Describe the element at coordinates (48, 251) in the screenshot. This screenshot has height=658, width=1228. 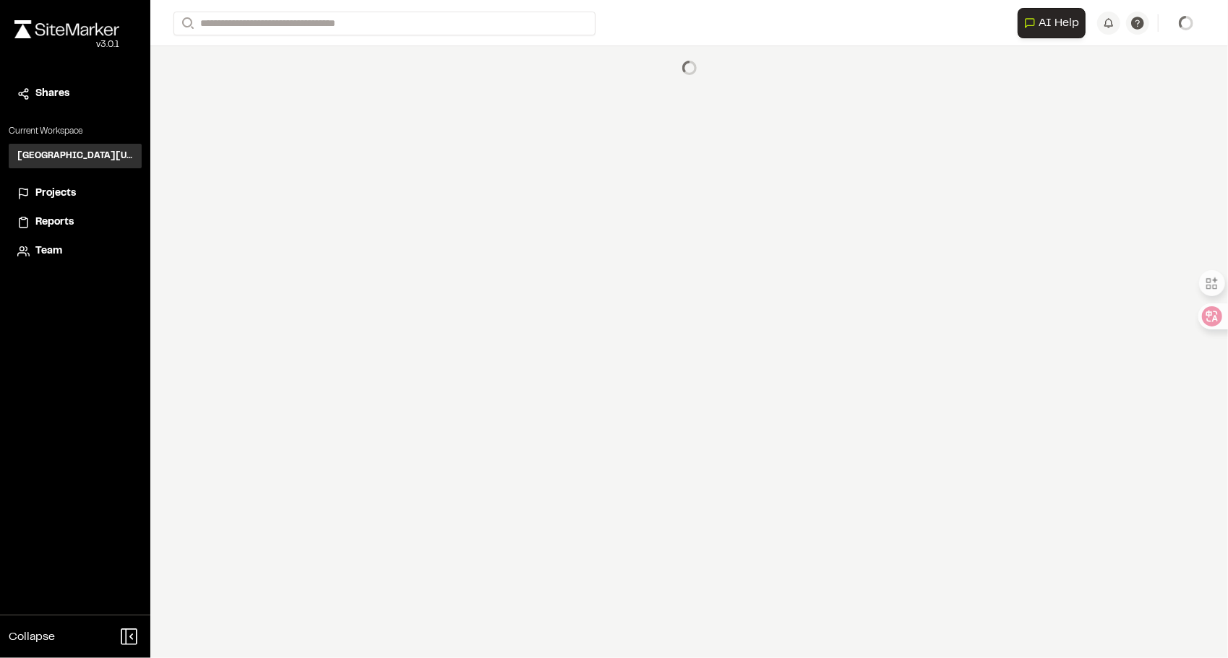
I see `span: Team` at that location.